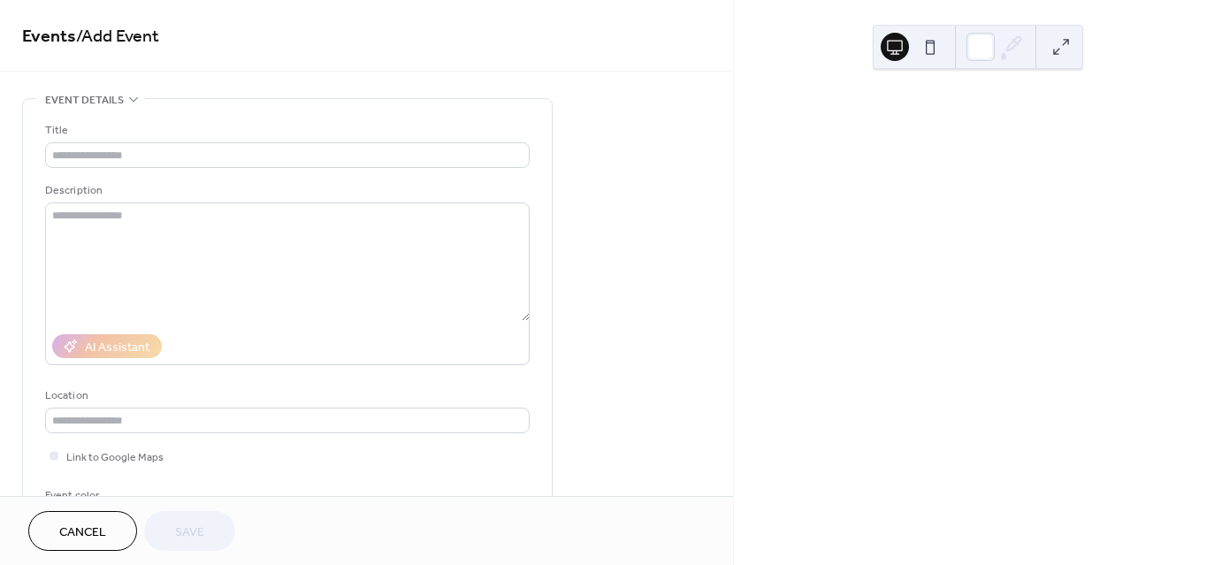 The width and height of the screenshot is (1222, 565). I want to click on span: Link to Google Maps, so click(115, 457).